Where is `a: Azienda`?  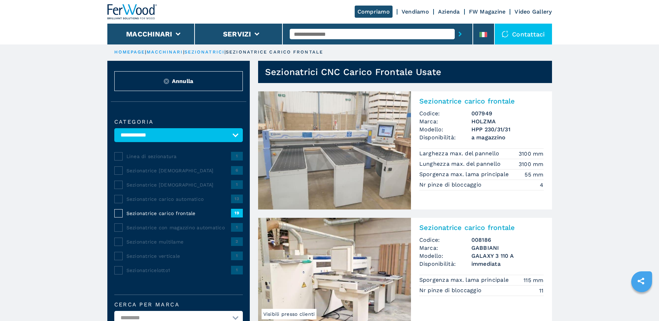 a: Azienda is located at coordinates (449, 11).